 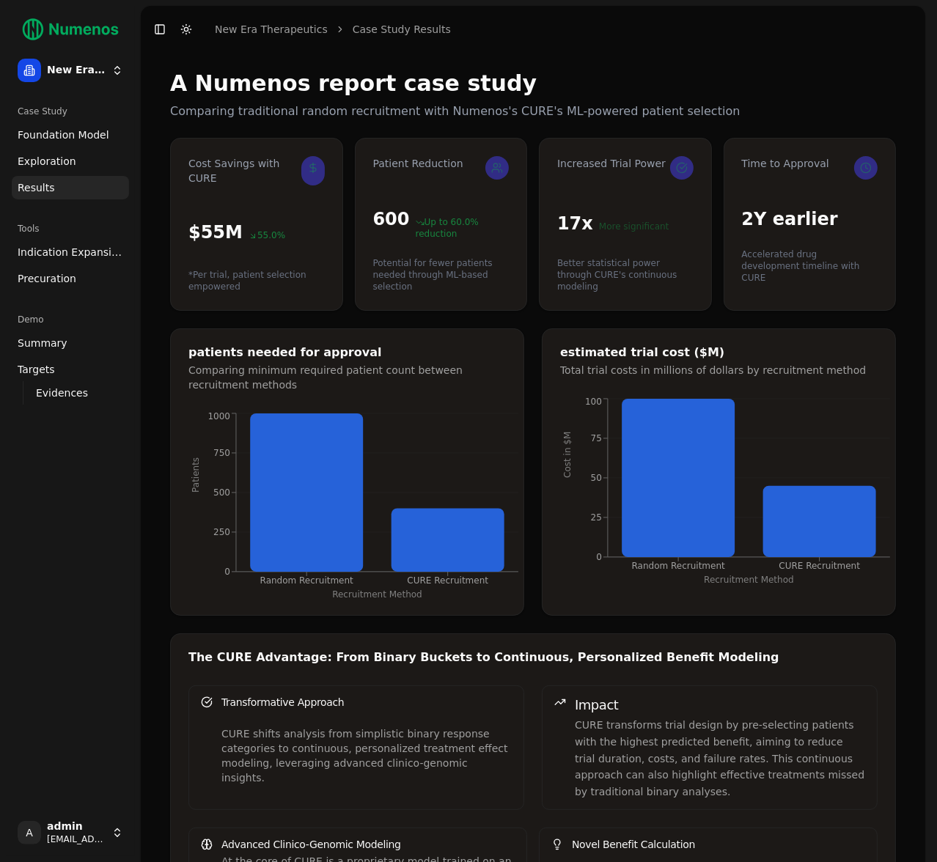 What do you see at coordinates (70, 343) in the screenshot?
I see `a: Summary` at bounding box center [70, 343].